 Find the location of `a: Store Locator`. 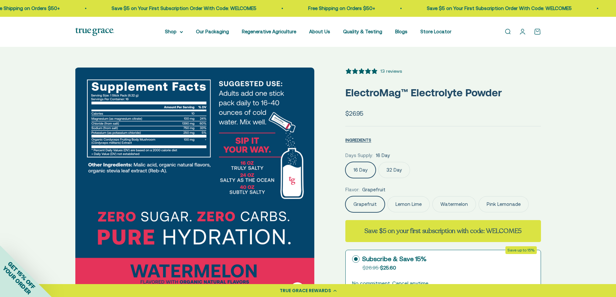

a: Store Locator is located at coordinates (436, 31).